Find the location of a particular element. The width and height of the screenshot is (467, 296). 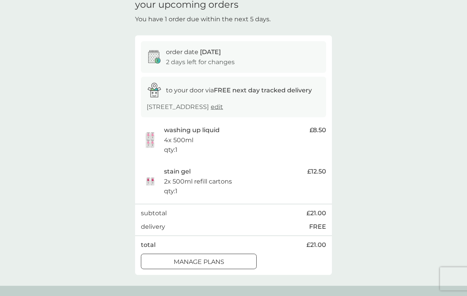

button: manage plans is located at coordinates (199, 261).